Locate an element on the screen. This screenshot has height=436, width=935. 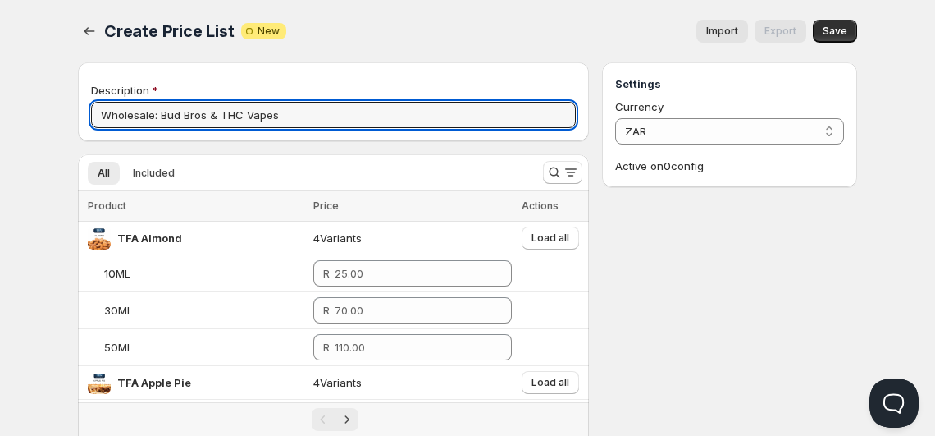
button: Next is located at coordinates (347, 419).